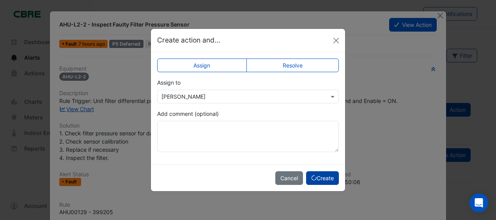 The image size is (496, 220). I want to click on button: Cancel, so click(289, 178).